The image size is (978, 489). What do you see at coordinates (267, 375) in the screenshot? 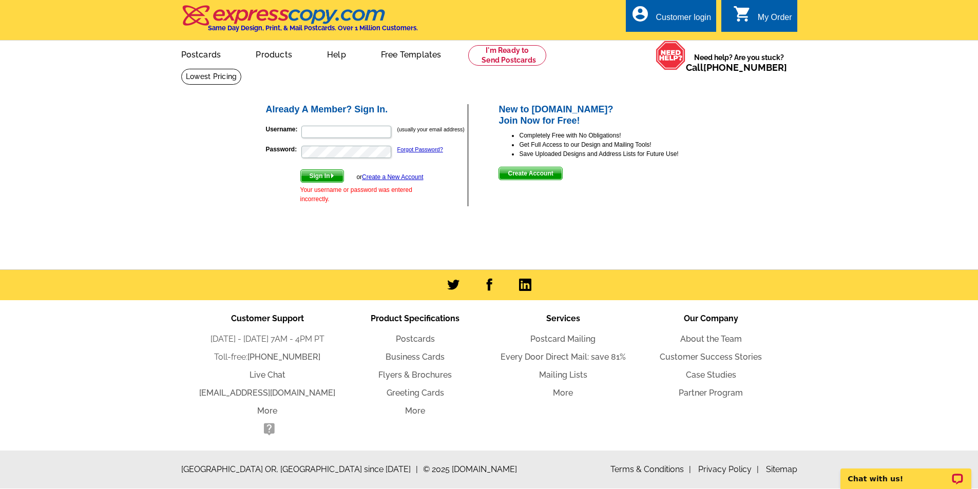
I see `a: Live Chat` at bounding box center [267, 375].